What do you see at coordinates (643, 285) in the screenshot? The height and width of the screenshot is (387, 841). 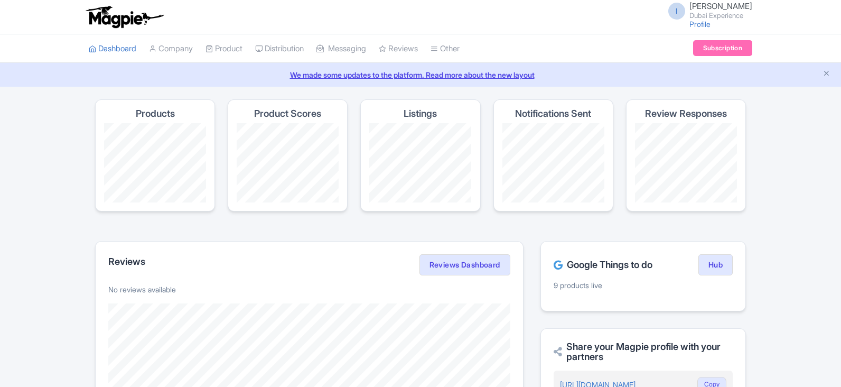 I see `p: 9 products live` at bounding box center [643, 285].